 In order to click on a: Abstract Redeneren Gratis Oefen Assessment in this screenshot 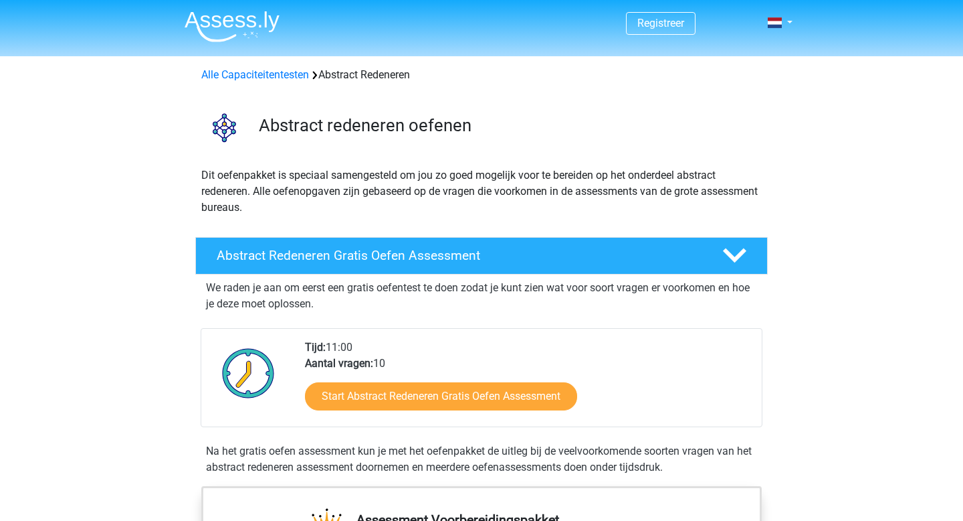, I will do `click(482, 256)`.